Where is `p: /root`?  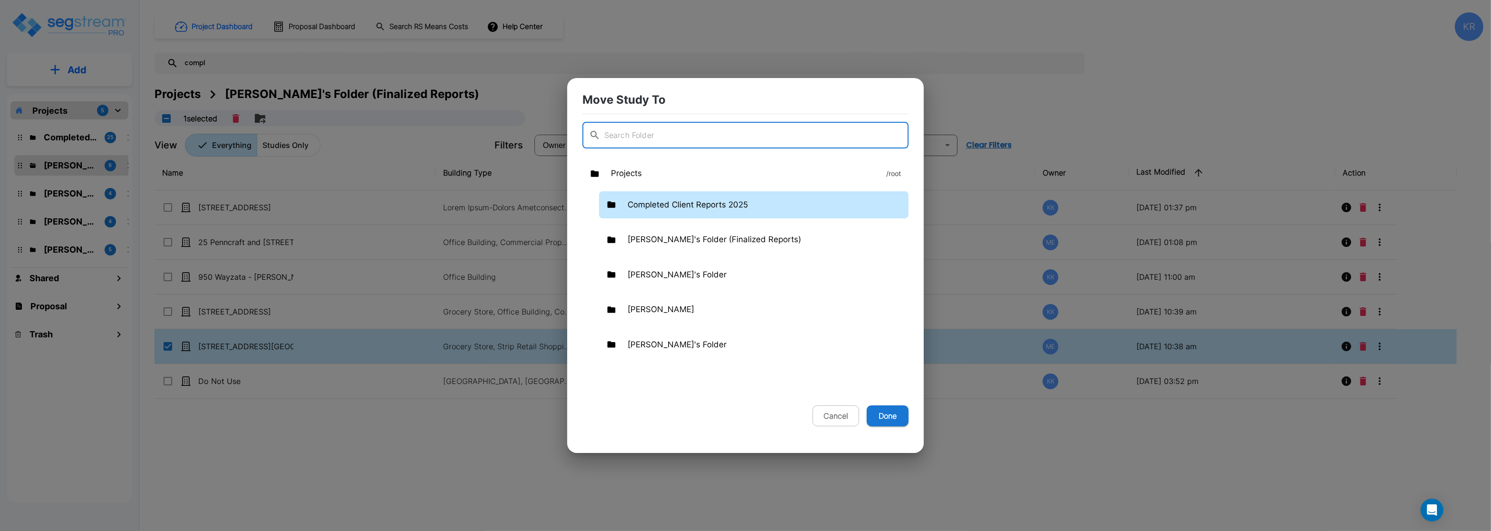
p: /root is located at coordinates (894, 173).